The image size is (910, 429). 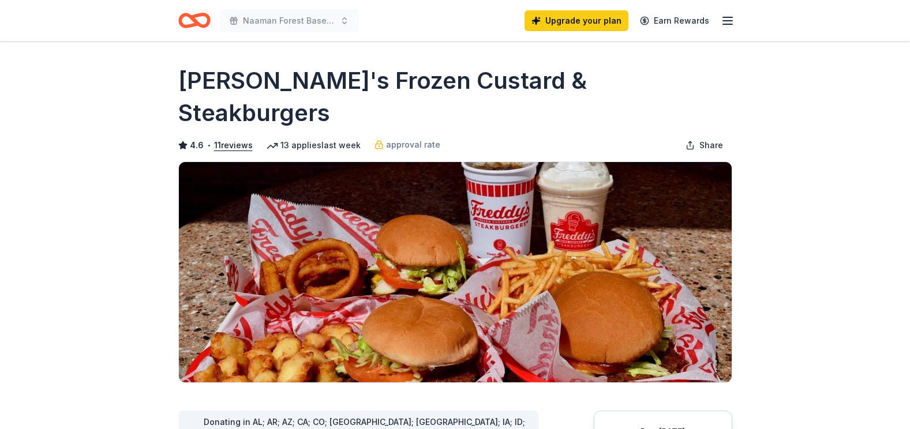 What do you see at coordinates (289, 21) in the screenshot?
I see `span: Naaman Forest Baseball Raffle` at bounding box center [289, 21].